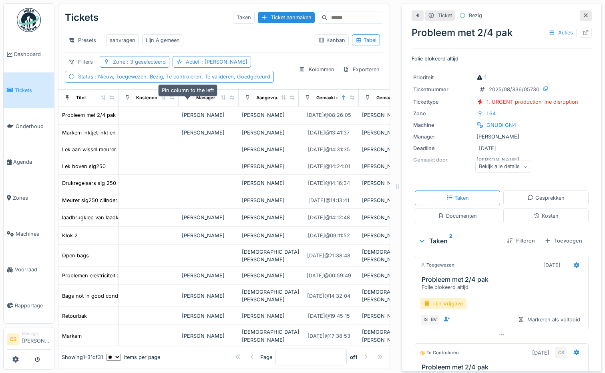 The image size is (605, 373). I want to click on div: Ticket, so click(445, 15).